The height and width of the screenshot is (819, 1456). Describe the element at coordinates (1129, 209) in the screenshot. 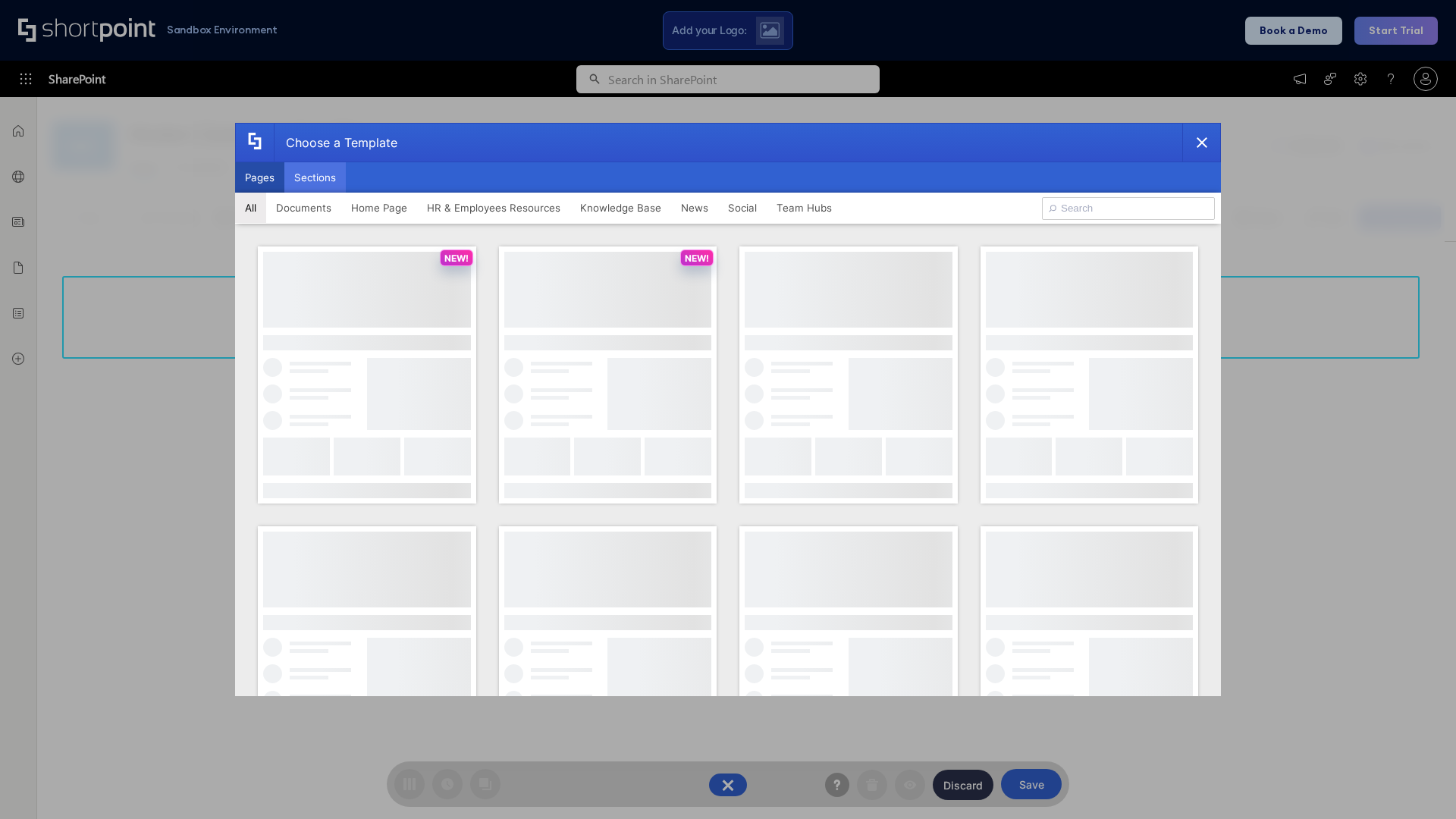

I see `input: Search` at that location.